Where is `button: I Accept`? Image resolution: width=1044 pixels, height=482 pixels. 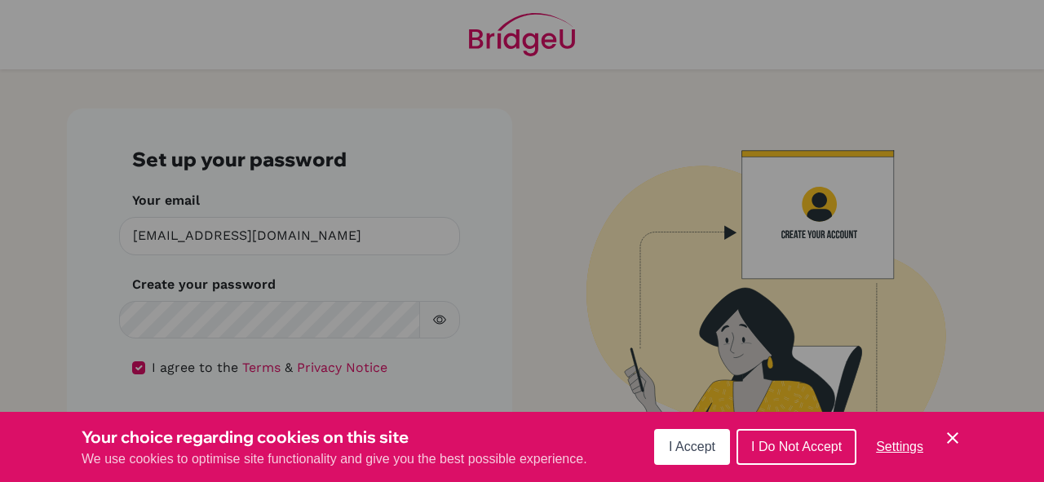 button: I Accept is located at coordinates (692, 447).